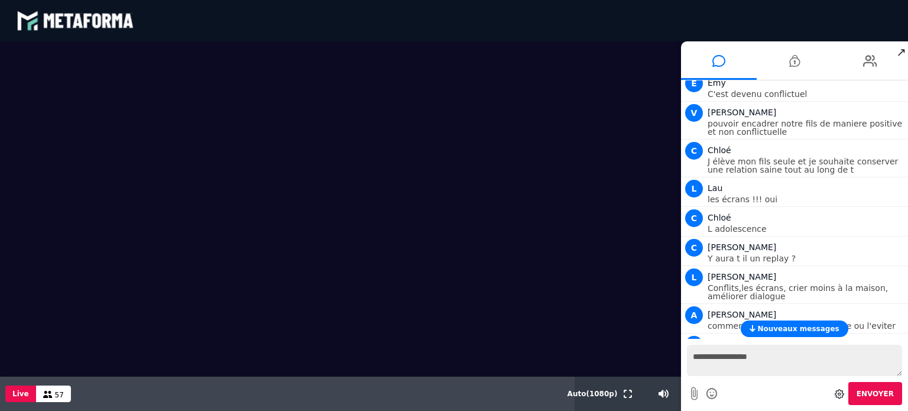  Describe the element at coordinates (694, 315) in the screenshot. I see `span: A` at that location.